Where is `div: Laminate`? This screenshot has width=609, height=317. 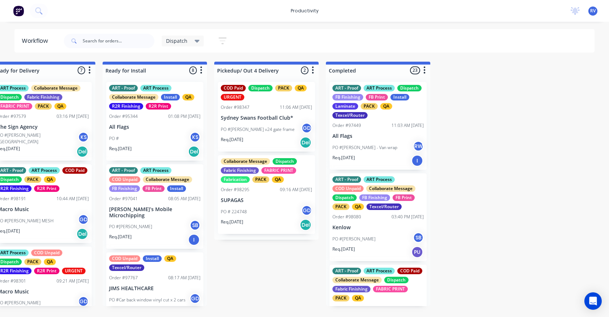 div: Laminate is located at coordinates (345, 106).